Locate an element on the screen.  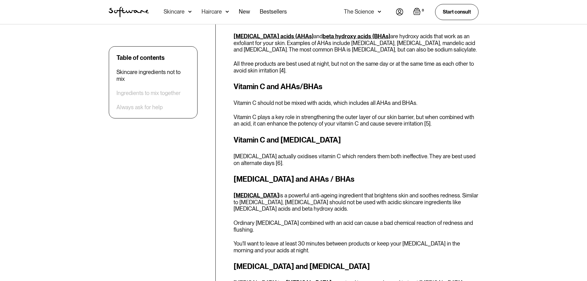
p: Vitamin C plays a key role in strengthening the outer layer of our skin barrier, but when combine... is located at coordinates (356, 120).